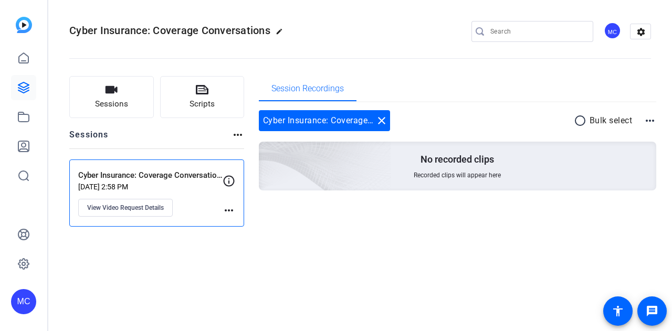 The height and width of the screenshot is (331, 672). What do you see at coordinates (202, 104) in the screenshot?
I see `span: Scripts` at bounding box center [202, 104].